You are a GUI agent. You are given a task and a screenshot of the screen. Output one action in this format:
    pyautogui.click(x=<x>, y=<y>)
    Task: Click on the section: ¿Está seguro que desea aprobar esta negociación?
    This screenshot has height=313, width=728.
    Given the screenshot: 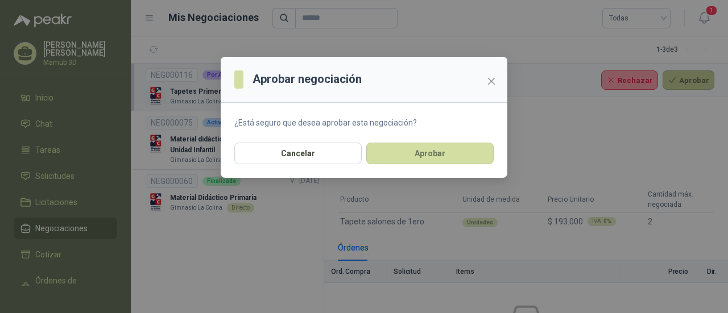 What is the action you would take?
    pyautogui.click(x=364, y=123)
    